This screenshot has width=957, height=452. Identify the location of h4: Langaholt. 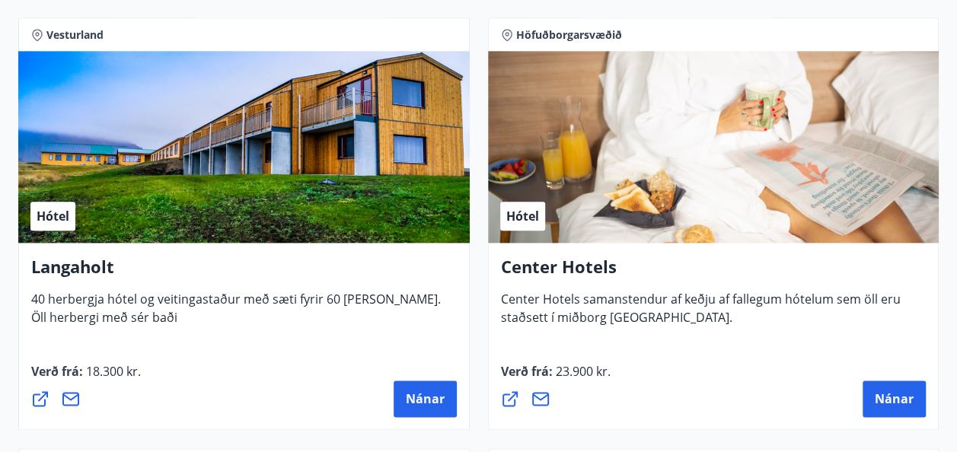
(244, 272).